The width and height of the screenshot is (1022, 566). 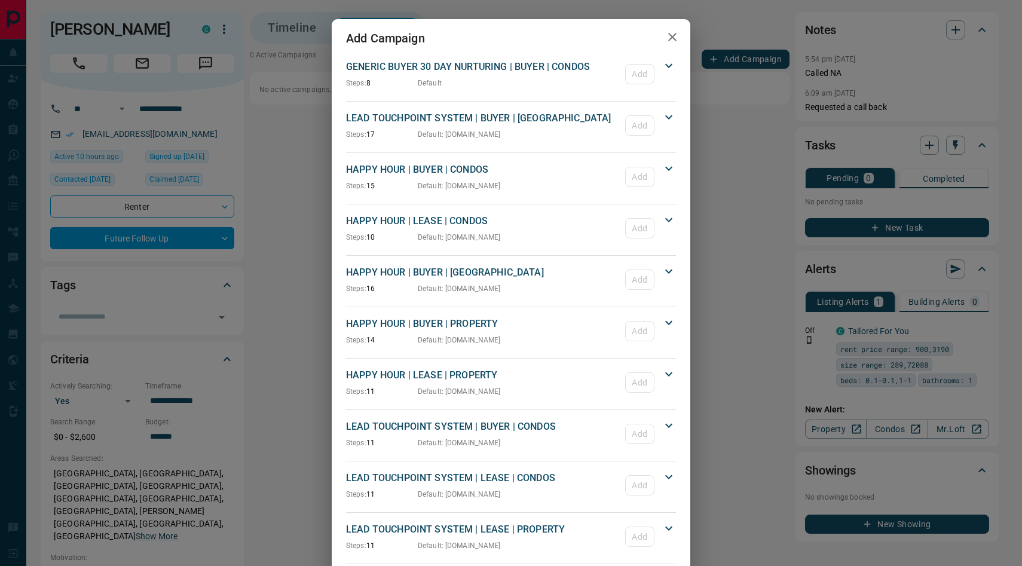 I want to click on div: GENERIC BUYER 30 DAY NURTURING | BUYER | CONDOSSteps:8DefaultAdd, so click(x=511, y=74).